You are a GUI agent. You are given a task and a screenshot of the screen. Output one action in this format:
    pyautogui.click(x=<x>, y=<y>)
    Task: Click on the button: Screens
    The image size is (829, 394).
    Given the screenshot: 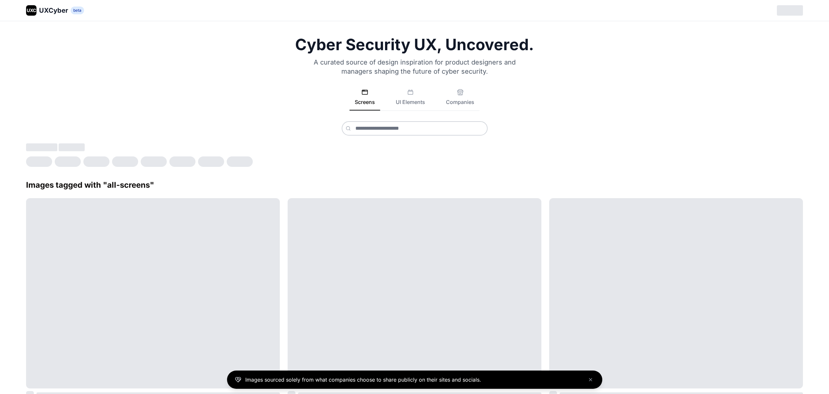 What is the action you would take?
    pyautogui.click(x=365, y=100)
    